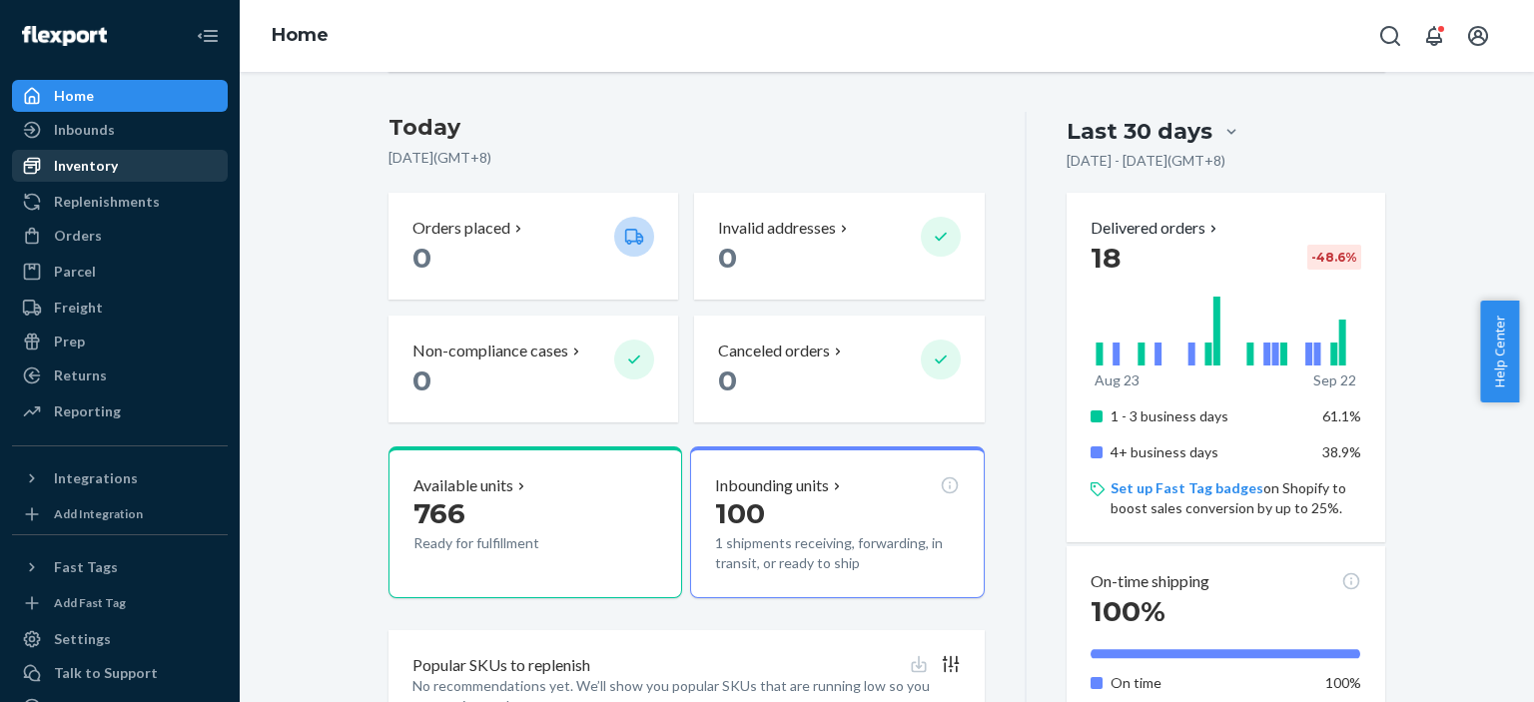  I want to click on div: Parcel, so click(75, 272).